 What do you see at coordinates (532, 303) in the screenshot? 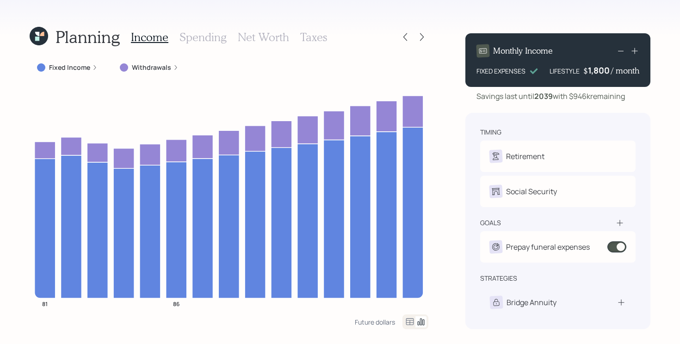
I see `div: Bridge Annuity` at bounding box center [532, 303].